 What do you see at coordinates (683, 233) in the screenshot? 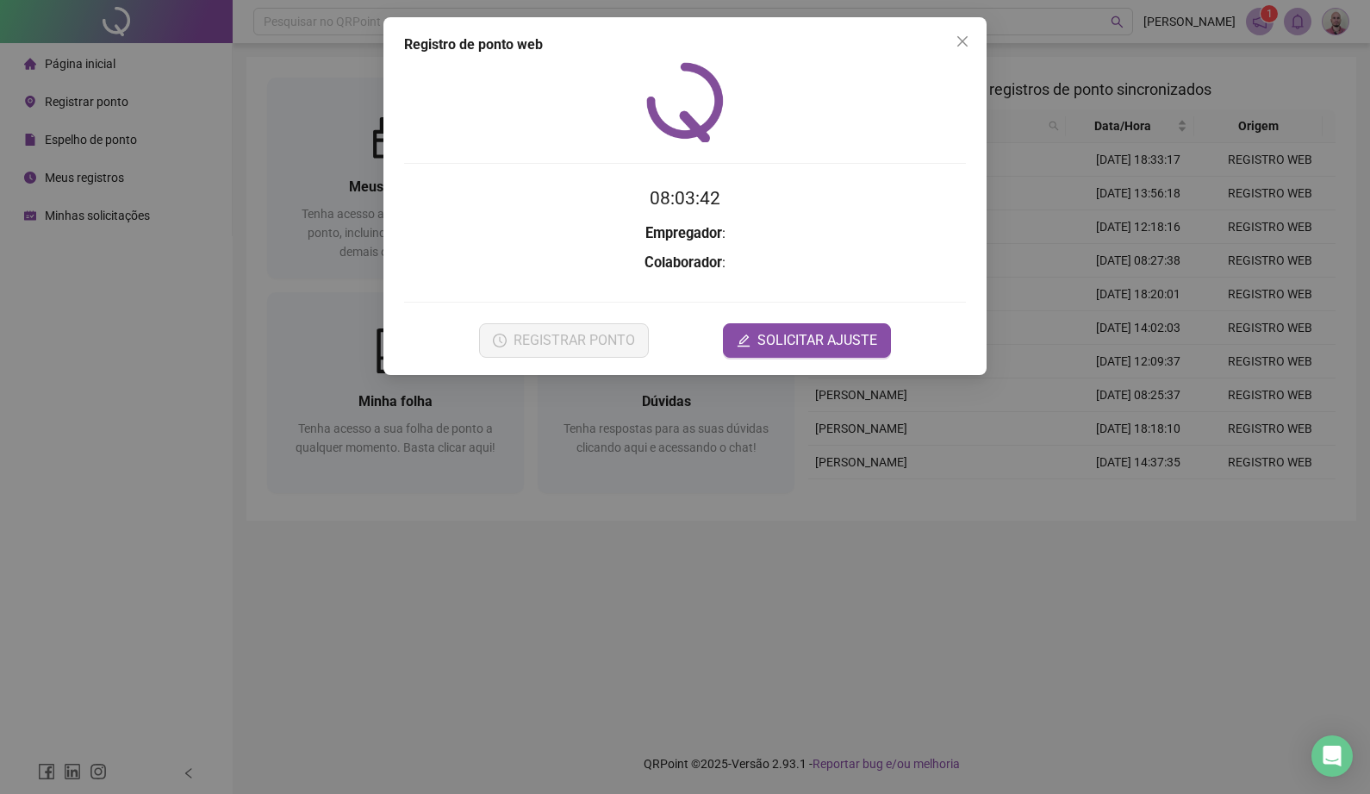
I see `strong: Empregador` at bounding box center [683, 233].